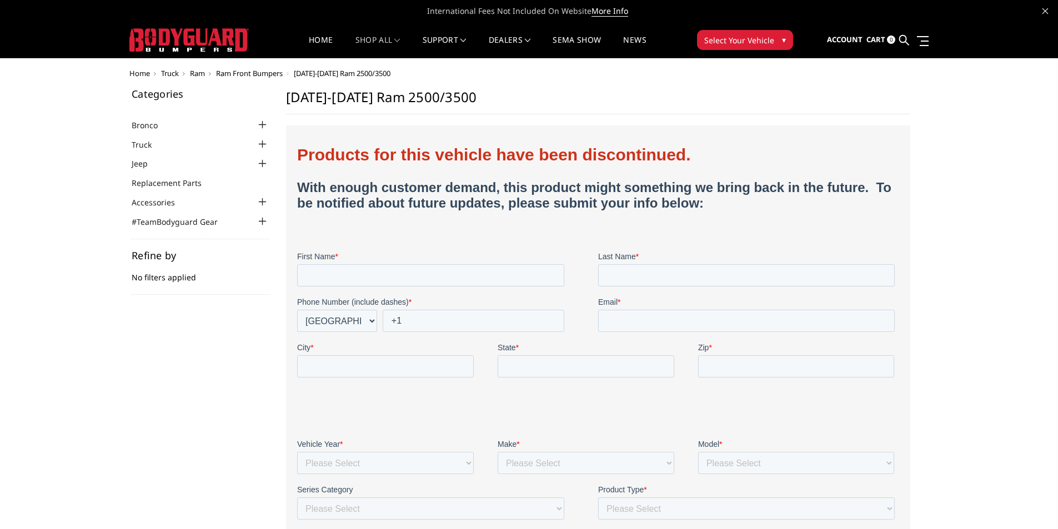 The image size is (1058, 529). What do you see at coordinates (739, 40) in the screenshot?
I see `span: Select Your Vehicle` at bounding box center [739, 40].